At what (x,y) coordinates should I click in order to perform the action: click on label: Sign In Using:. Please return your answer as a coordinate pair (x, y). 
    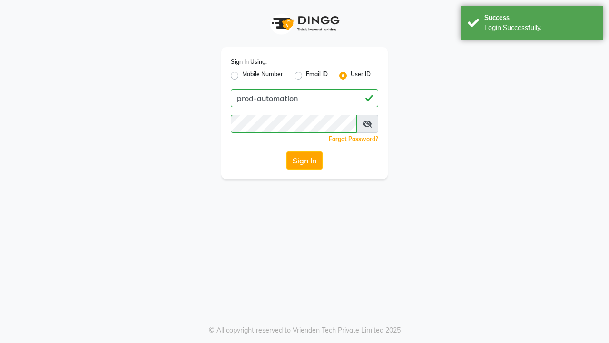
    Looking at the image, I should click on (249, 62).